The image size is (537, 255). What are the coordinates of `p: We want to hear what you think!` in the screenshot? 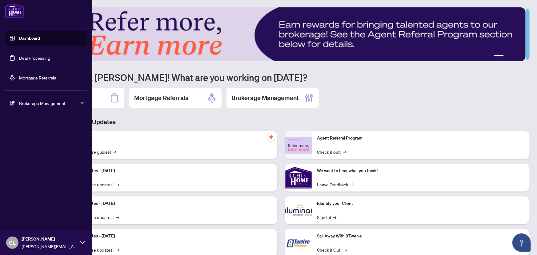 It's located at (421, 171).